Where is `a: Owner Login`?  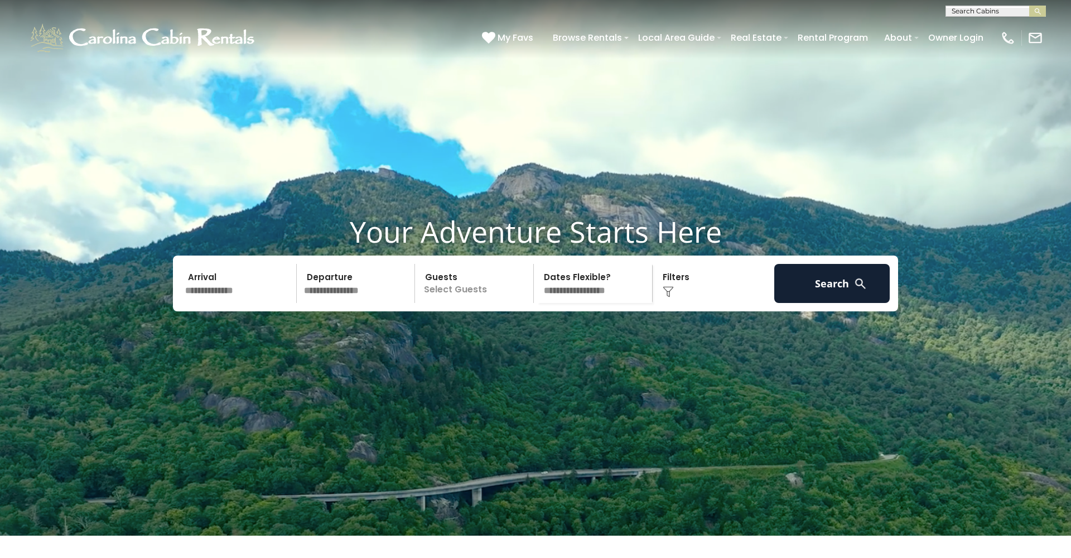
a: Owner Login is located at coordinates (955, 37).